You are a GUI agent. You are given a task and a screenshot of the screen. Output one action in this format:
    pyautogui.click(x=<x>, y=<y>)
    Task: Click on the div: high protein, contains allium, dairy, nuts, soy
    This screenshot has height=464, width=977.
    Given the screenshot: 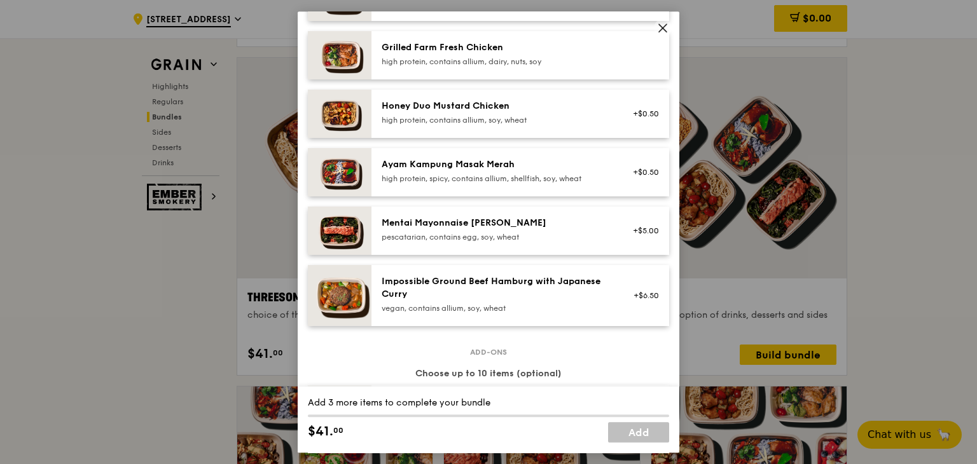 What is the action you would take?
    pyautogui.click(x=496, y=62)
    